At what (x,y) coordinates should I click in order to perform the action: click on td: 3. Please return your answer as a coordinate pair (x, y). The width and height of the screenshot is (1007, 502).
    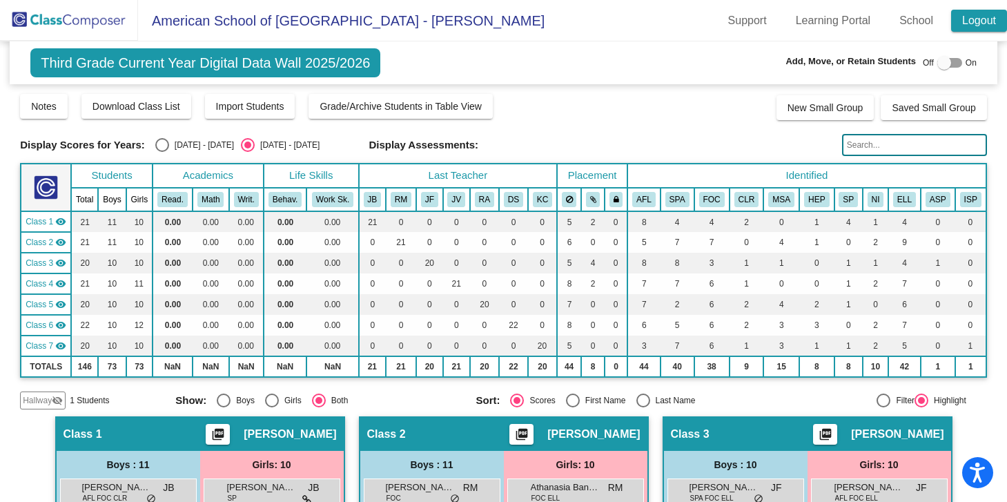
    Looking at the image, I should click on (781, 325).